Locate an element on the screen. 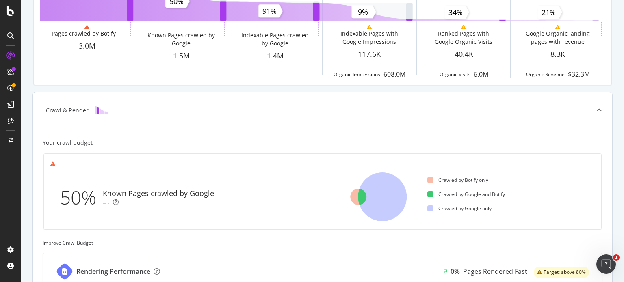 This screenshot has height=282, width=624. div: Indexable Pages with Google Impressions is located at coordinates (369, 38).